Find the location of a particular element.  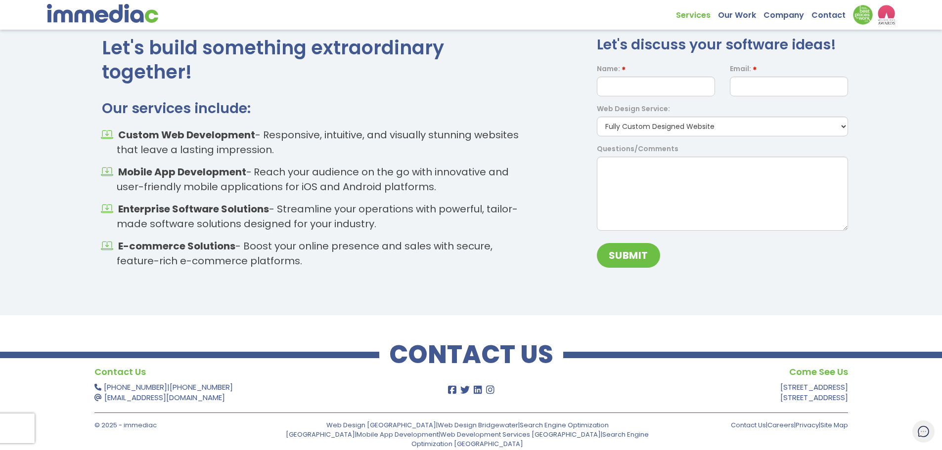

a: Our Work is located at coordinates (740, 12).